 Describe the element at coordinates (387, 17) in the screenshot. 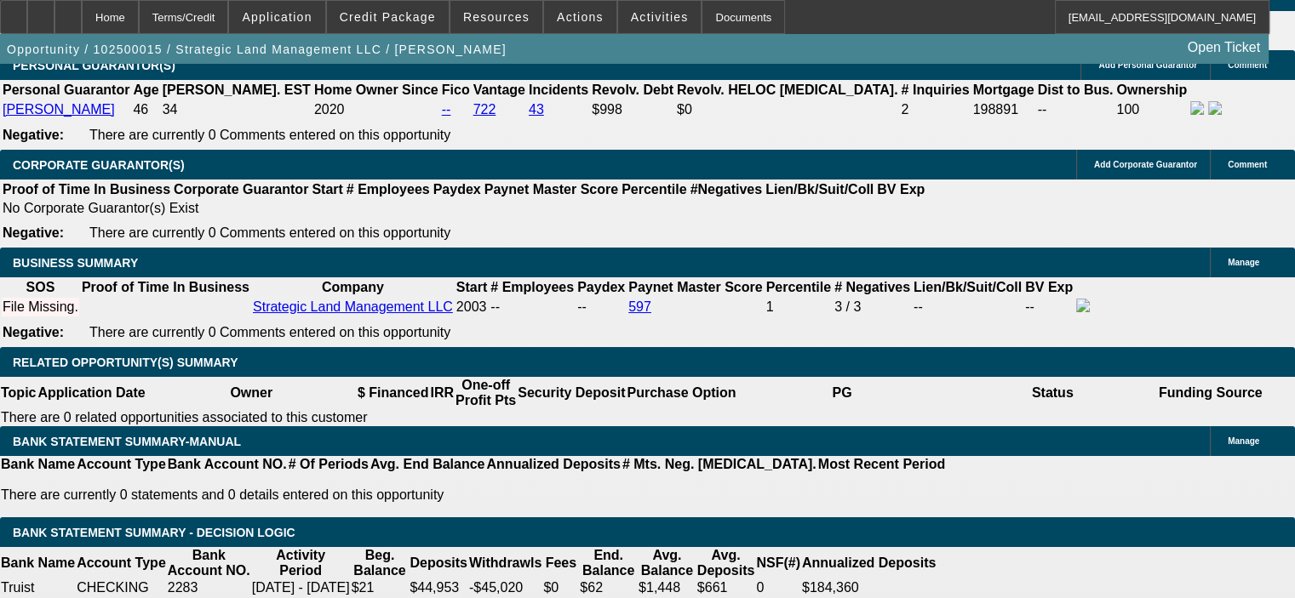

I see `button: Credit Package` at that location.